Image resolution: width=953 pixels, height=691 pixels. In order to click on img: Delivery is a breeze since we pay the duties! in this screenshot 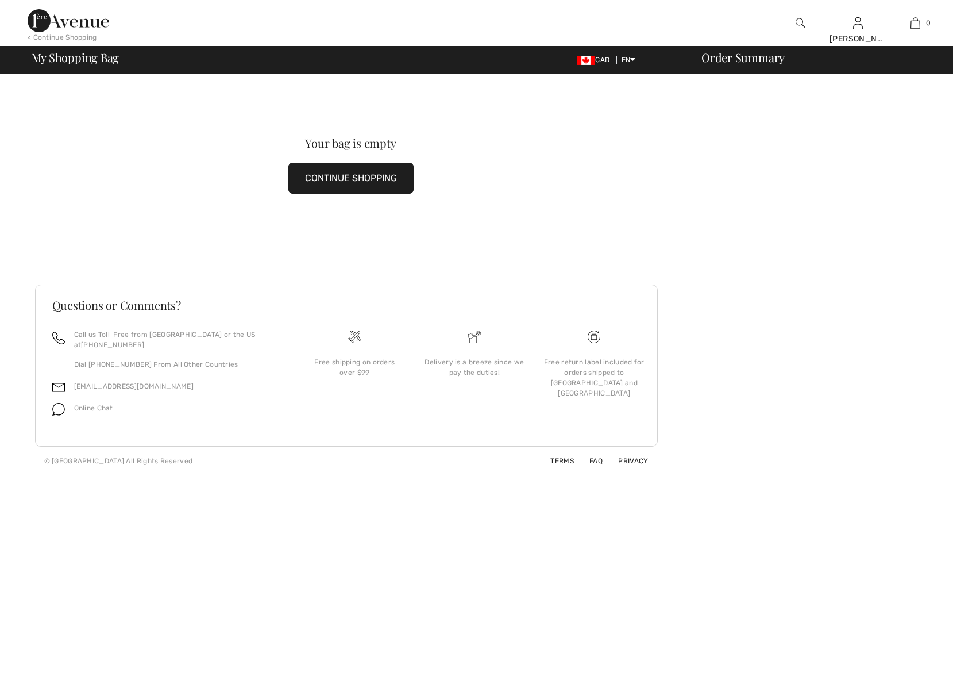, I will do `click(475, 337)`.